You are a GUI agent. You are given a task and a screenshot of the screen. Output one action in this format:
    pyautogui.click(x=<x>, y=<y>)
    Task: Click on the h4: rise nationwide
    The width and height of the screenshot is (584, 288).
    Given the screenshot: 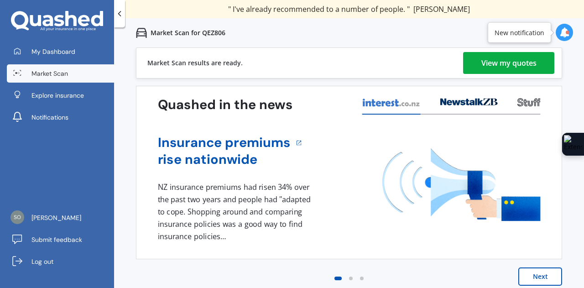 What is the action you would take?
    pyautogui.click(x=224, y=159)
    